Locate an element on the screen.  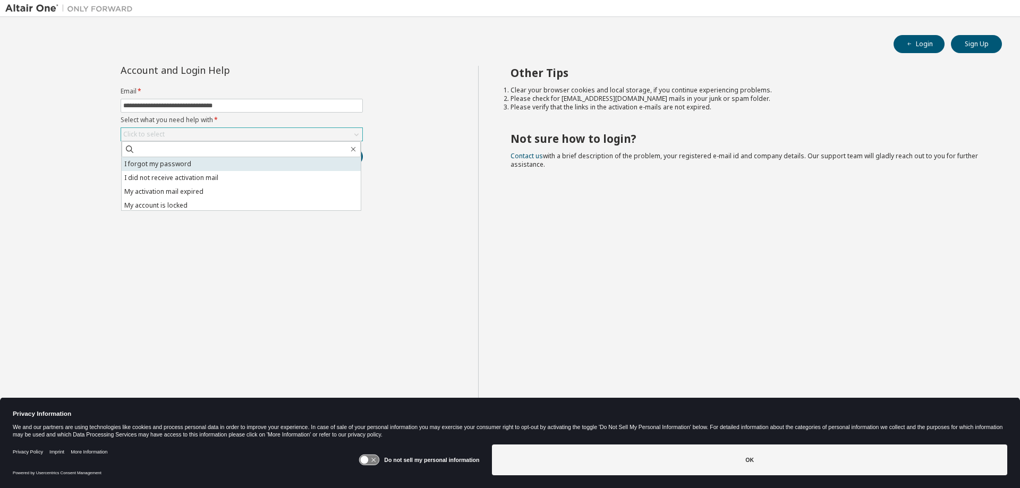
button: Login is located at coordinates (919, 44).